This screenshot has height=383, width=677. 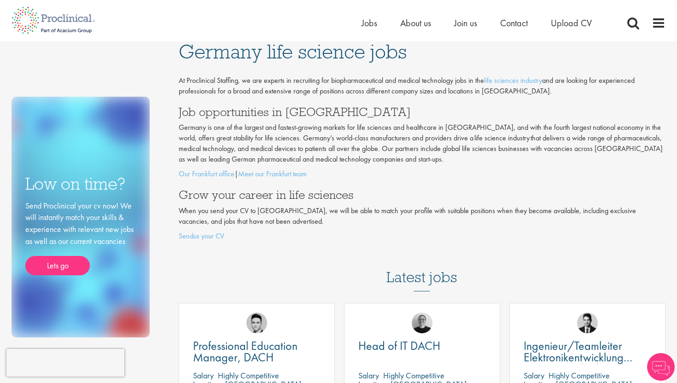 What do you see at coordinates (661, 367) in the screenshot?
I see `img: Chatbot` at bounding box center [661, 367].